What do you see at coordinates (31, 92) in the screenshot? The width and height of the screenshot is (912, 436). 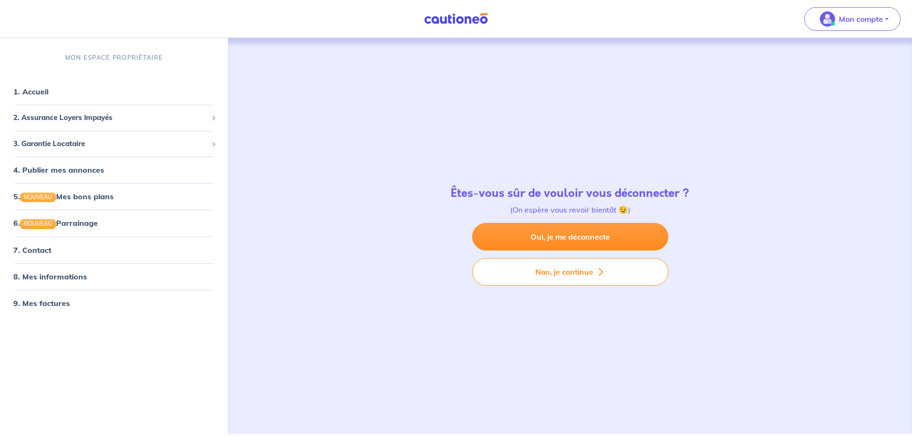 I see `a: 1. Accueil` at bounding box center [31, 92].